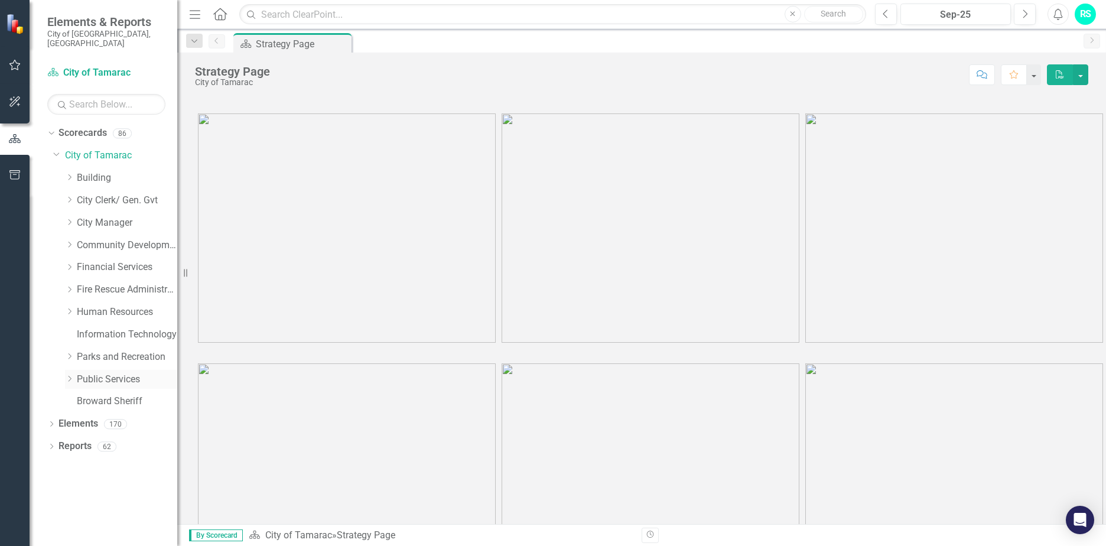  What do you see at coordinates (552, 14) in the screenshot?
I see `input: Search ClearPoint...` at bounding box center [552, 14].